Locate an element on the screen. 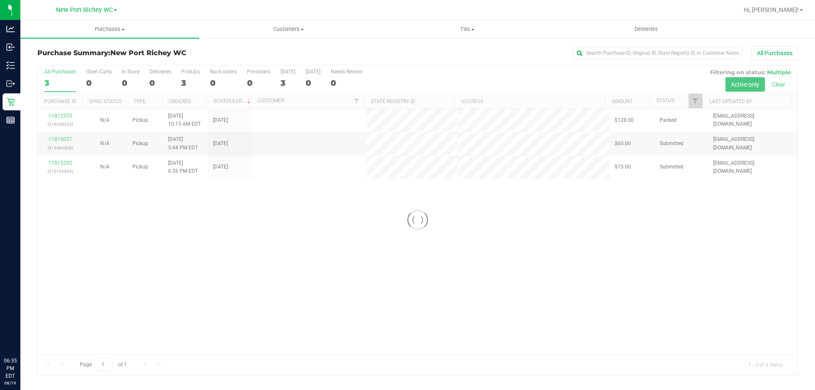 The height and width of the screenshot is (390, 815). span: Customers is located at coordinates (288, 29).